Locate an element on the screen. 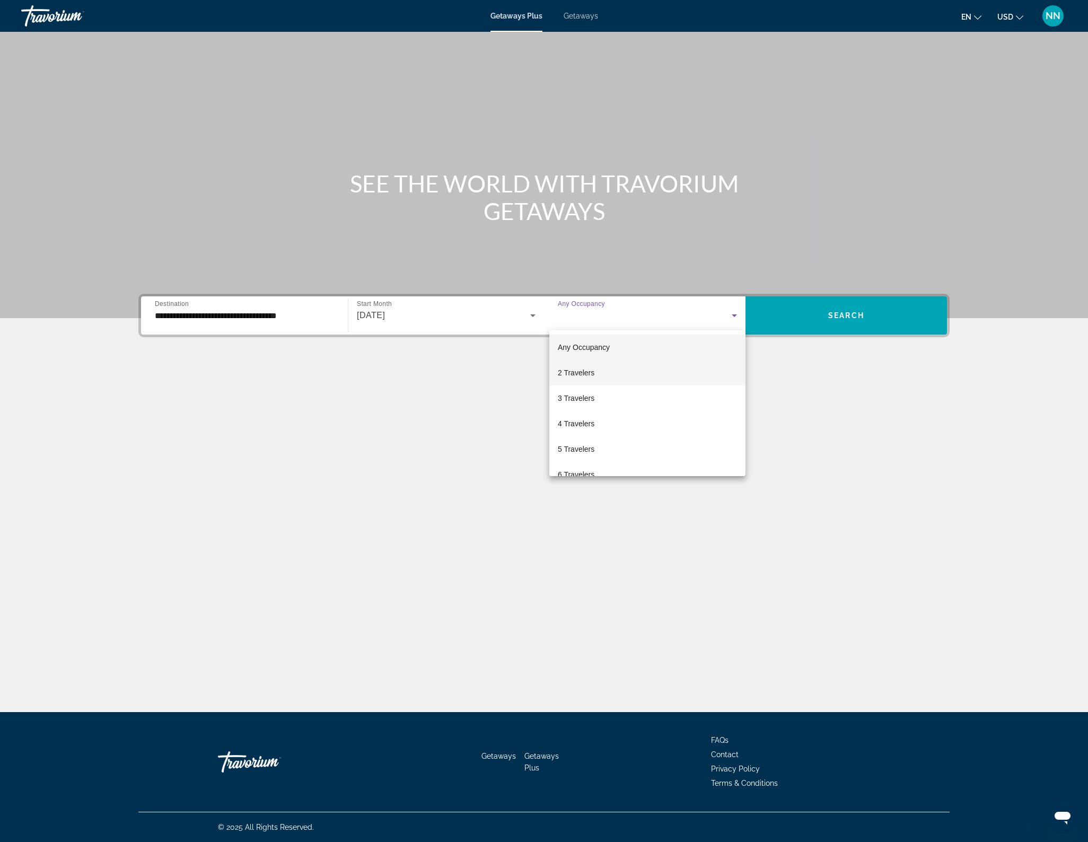  span: Any Occupancy is located at coordinates (584, 347).